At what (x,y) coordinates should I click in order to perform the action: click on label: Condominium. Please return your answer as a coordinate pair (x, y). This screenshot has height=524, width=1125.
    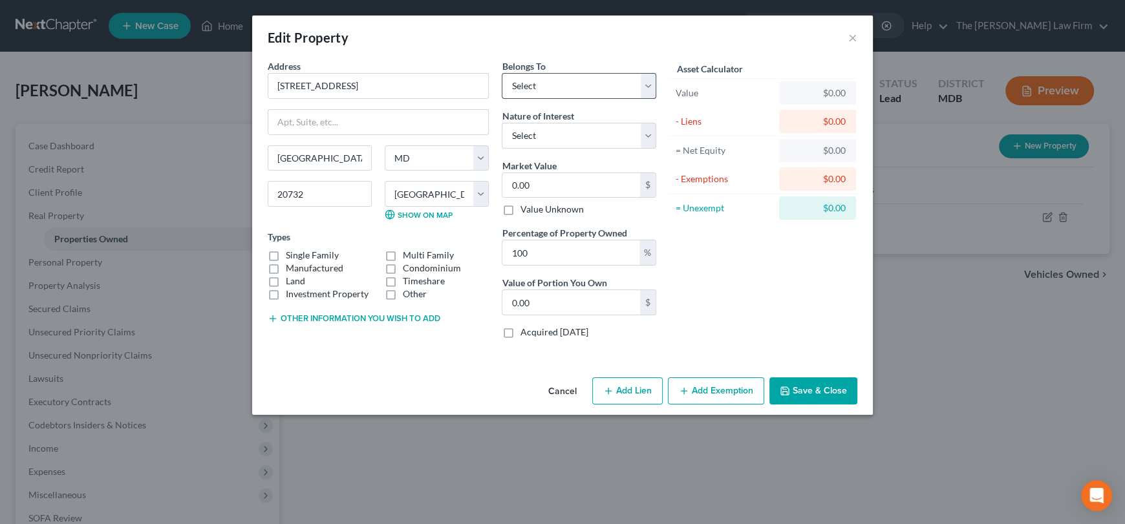
    Looking at the image, I should click on (432, 268).